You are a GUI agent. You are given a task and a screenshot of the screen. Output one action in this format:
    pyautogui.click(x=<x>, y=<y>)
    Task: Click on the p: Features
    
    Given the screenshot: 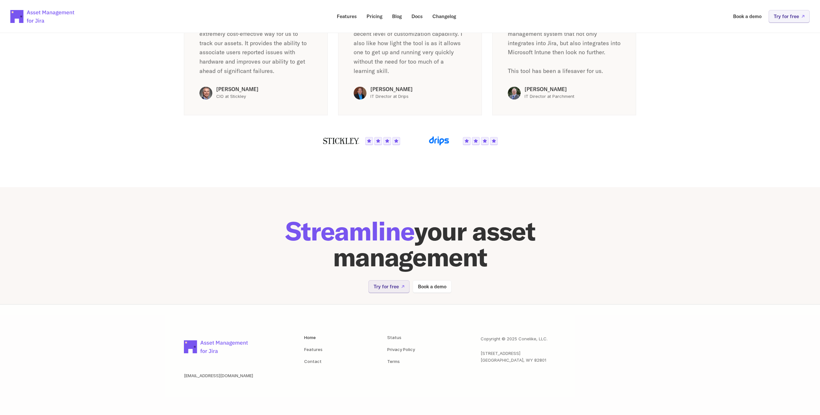 What is the action you would take?
    pyautogui.click(x=347, y=16)
    